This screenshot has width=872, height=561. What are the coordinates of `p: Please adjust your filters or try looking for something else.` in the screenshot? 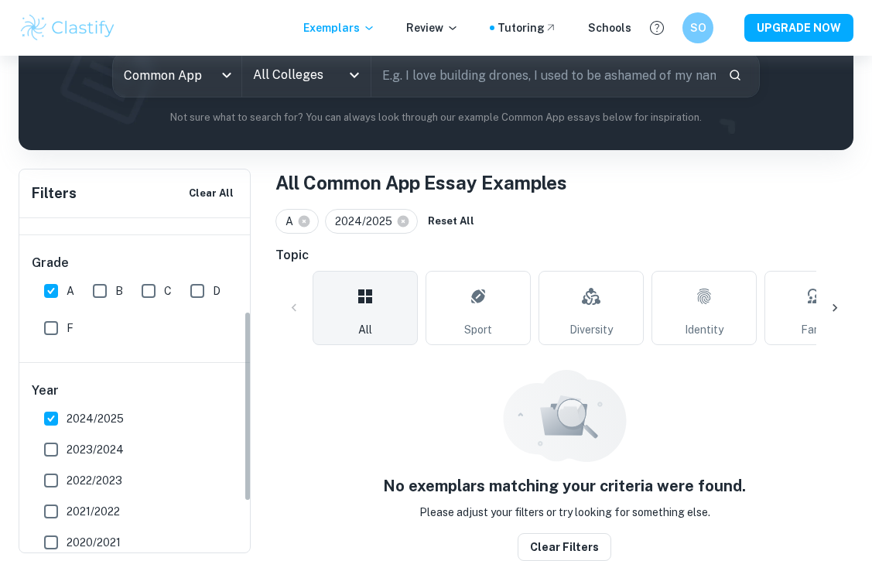 It's located at (565, 512).